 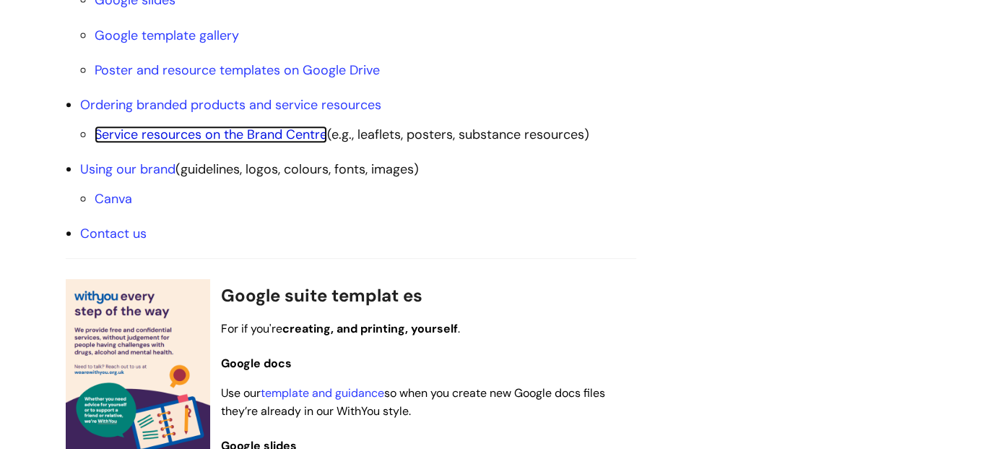 I want to click on li: (e.g., leaflets, posters, substance resources), so click(x=366, y=134).